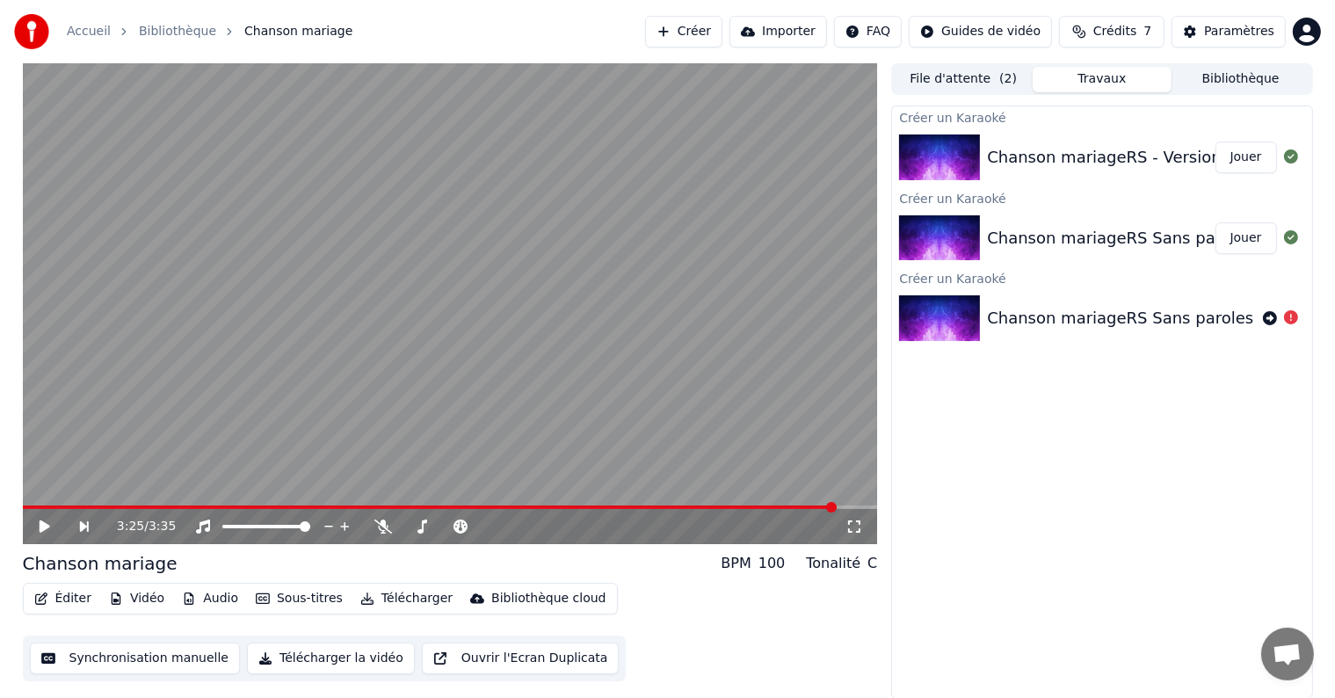  I want to click on button: Télécharger la vidéo, so click(330, 658).